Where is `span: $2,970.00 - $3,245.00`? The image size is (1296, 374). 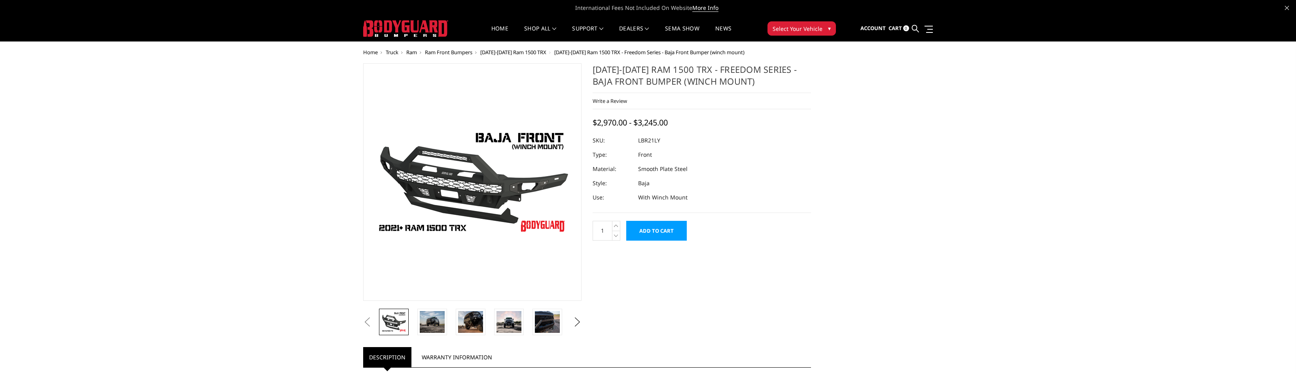 span: $2,970.00 - $3,245.00 is located at coordinates (630, 122).